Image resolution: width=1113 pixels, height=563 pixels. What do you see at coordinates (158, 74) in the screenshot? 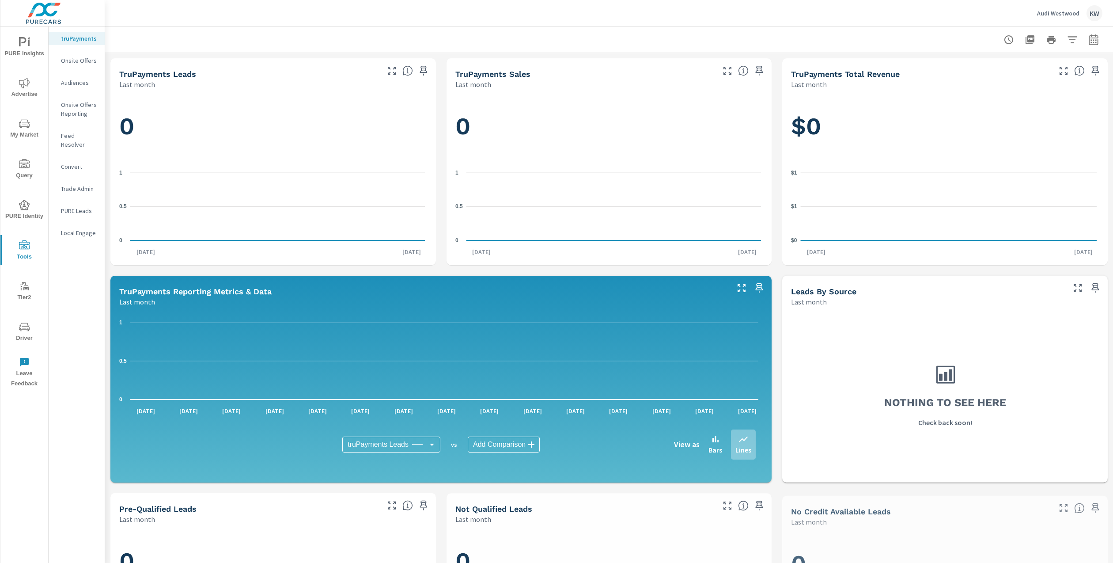
I see `h5: truPayments Leads` at bounding box center [158, 74].